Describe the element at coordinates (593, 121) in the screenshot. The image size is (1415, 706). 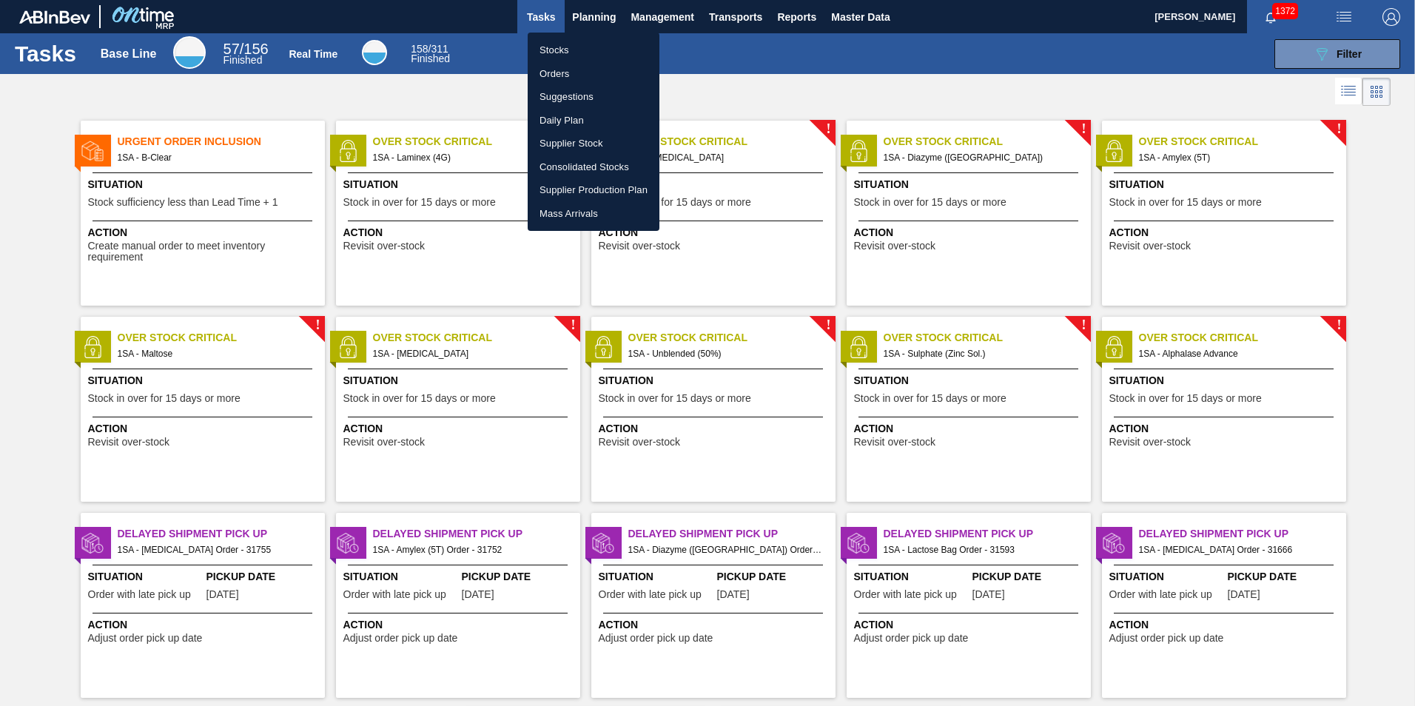
I see `li: Daily Plan` at that location.